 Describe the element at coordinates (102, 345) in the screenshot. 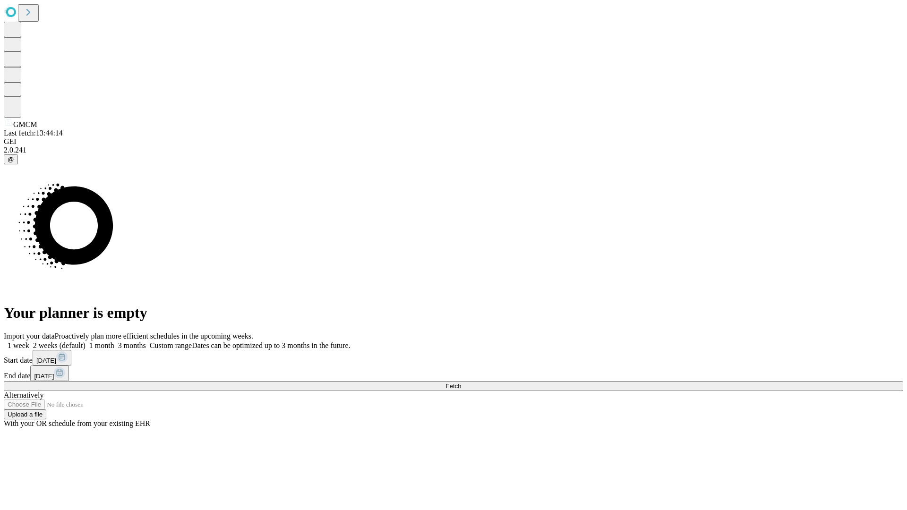

I see `span: 1 month` at that location.